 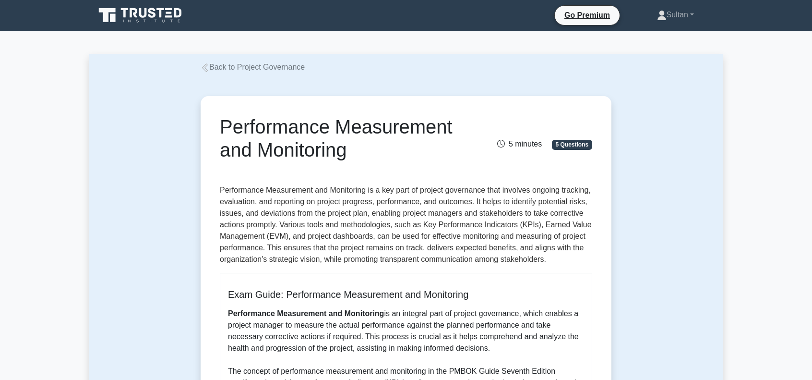 I want to click on h1: Performance Measurement and Monitoring, so click(x=342, y=138).